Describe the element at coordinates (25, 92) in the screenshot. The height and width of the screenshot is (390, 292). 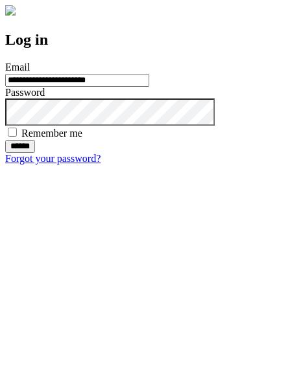
I see `label: Password` at that location.